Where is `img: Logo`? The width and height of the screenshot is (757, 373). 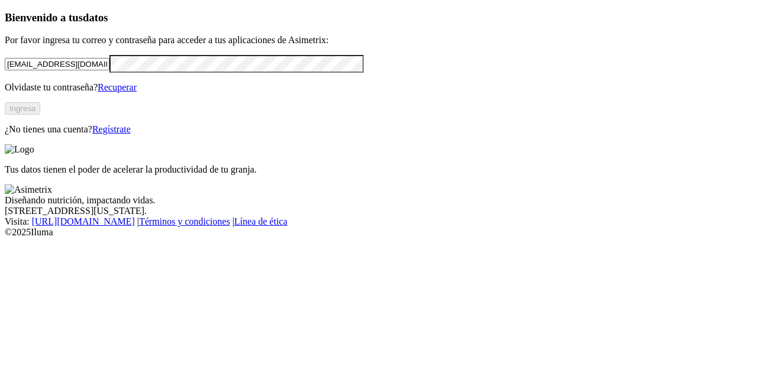 img: Logo is located at coordinates (20, 150).